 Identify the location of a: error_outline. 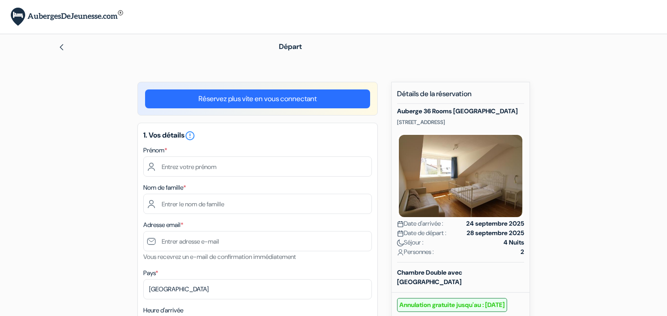
(190, 135).